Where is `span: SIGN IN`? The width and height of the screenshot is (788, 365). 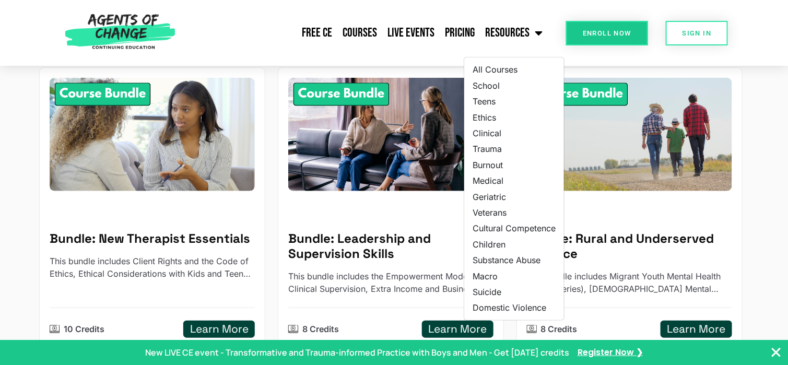
span: SIGN IN is located at coordinates (697, 33).